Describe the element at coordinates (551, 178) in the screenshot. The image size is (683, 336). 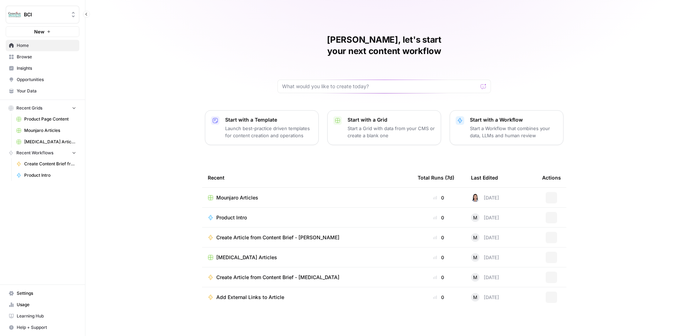
I see `div: Actions` at that location.